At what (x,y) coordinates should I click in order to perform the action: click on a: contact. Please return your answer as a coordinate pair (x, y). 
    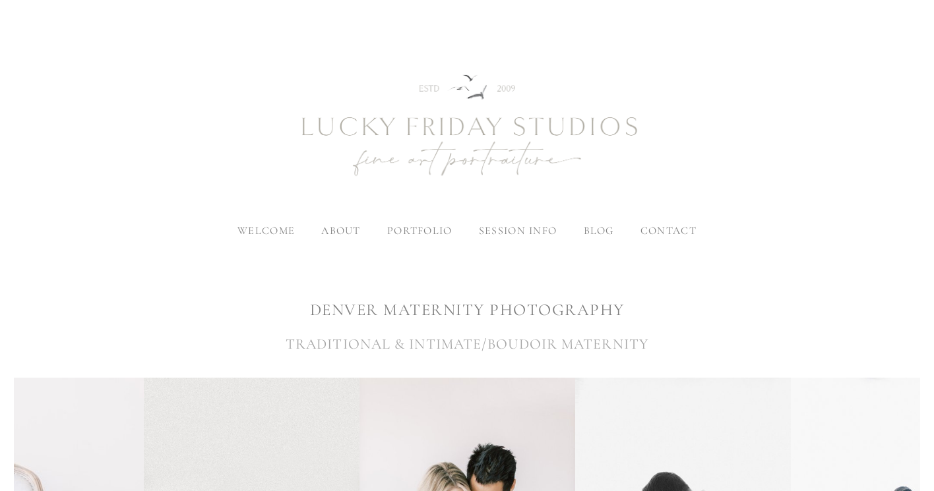
    Looking at the image, I should click on (668, 231).